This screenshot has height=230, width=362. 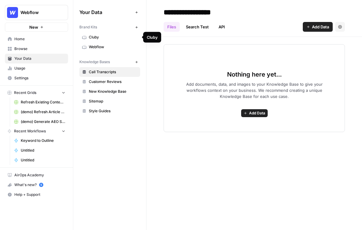 I want to click on a: AirOps Academy, so click(x=36, y=175).